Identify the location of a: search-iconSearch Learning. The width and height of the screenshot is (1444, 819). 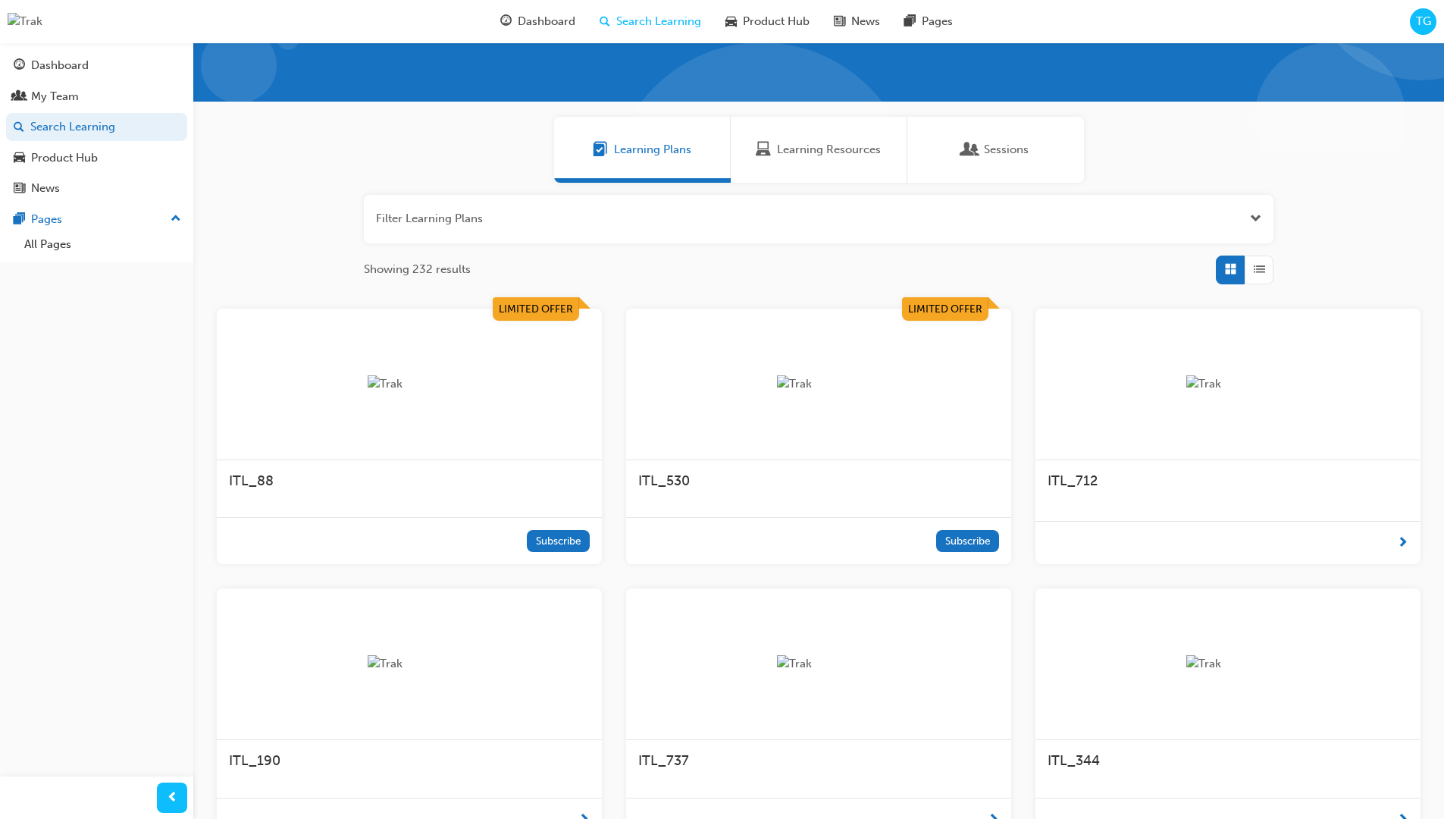
(650, 21).